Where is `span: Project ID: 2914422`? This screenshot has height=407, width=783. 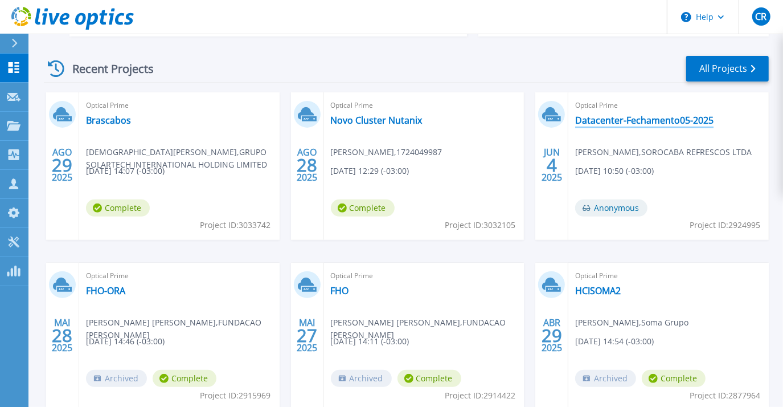 span: Project ID: 2914422 is located at coordinates (480, 395).